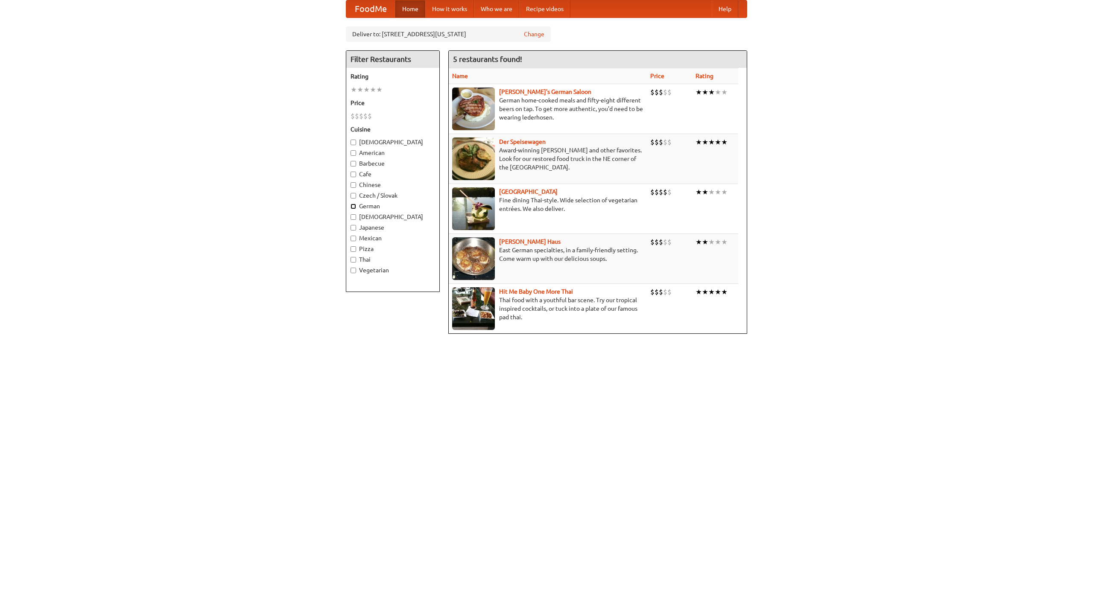  I want to click on input: Cafe, so click(353, 174).